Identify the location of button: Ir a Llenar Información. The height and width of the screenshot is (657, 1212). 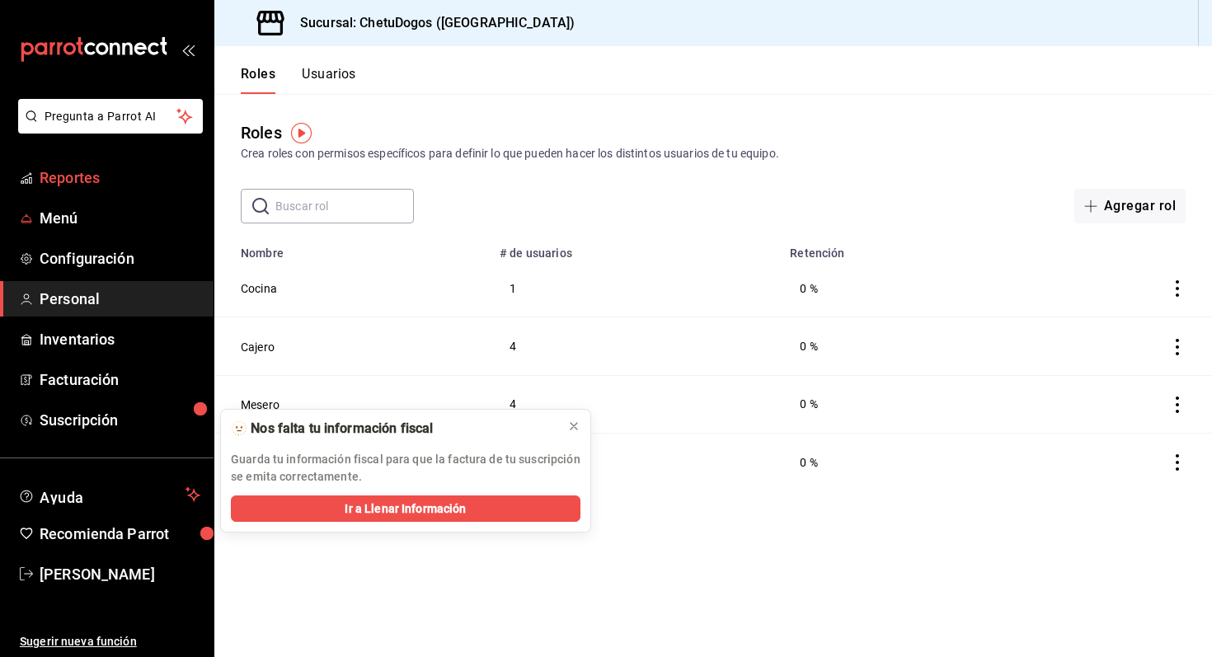
(406, 509).